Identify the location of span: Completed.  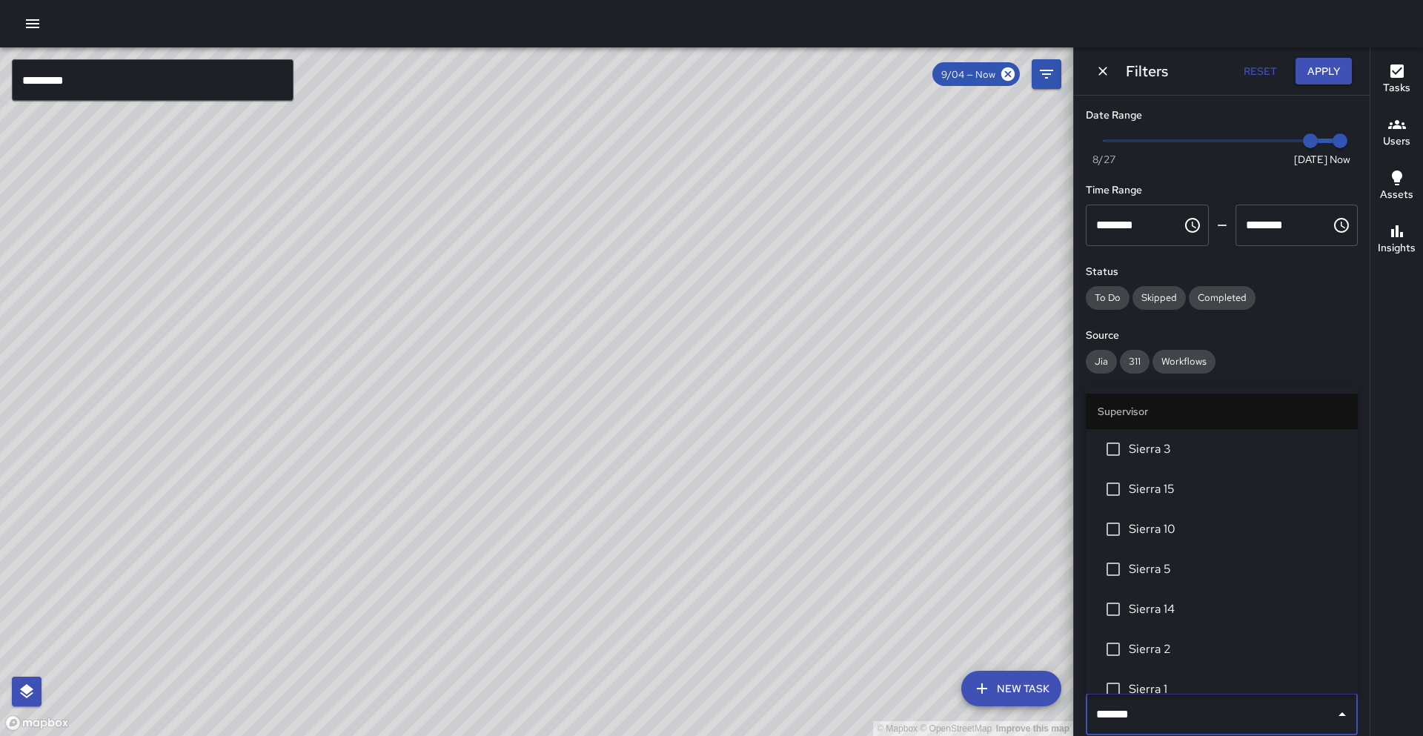
(1222, 297).